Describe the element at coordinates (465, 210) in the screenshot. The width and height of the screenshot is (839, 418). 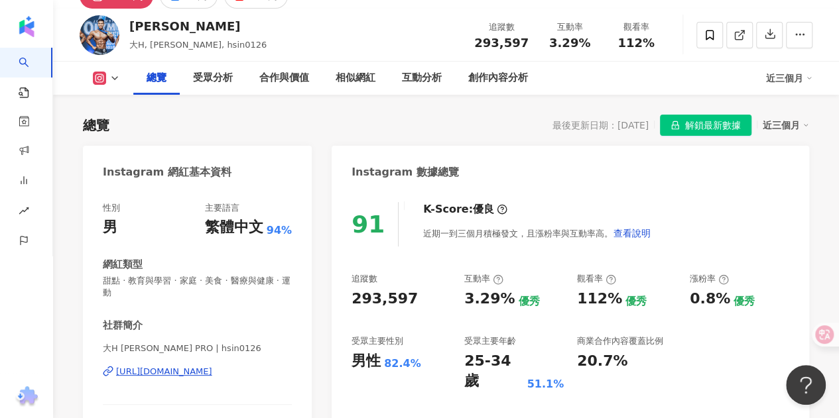
I see `div: K-Score :` at that location.